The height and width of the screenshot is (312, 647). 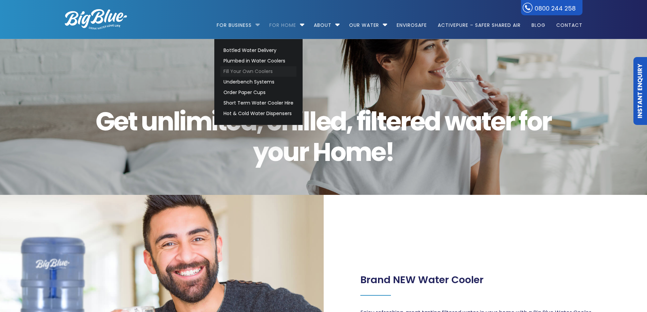 What do you see at coordinates (422, 280) in the screenshot?
I see `h2: Brand NEW Water Cooler` at bounding box center [422, 280].